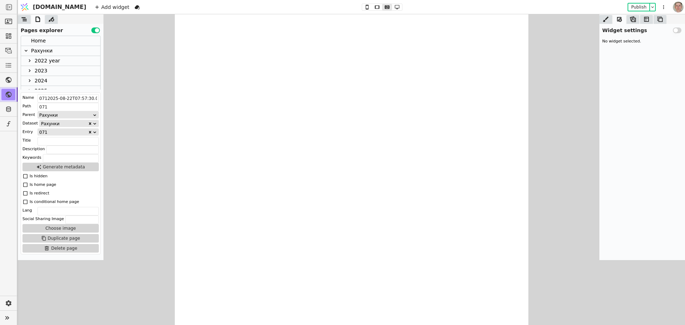  What do you see at coordinates (642, 29) in the screenshot?
I see `div: Widget settings` at bounding box center [642, 29].